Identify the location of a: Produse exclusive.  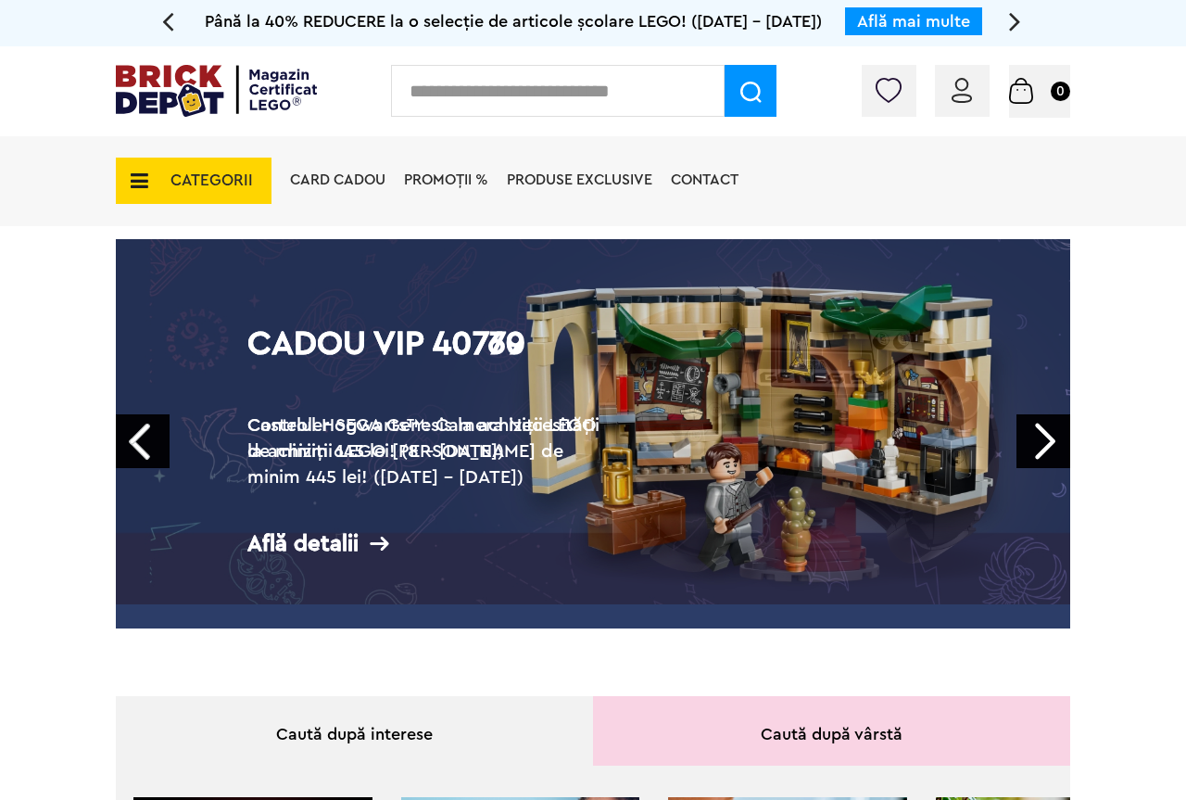
(579, 180).